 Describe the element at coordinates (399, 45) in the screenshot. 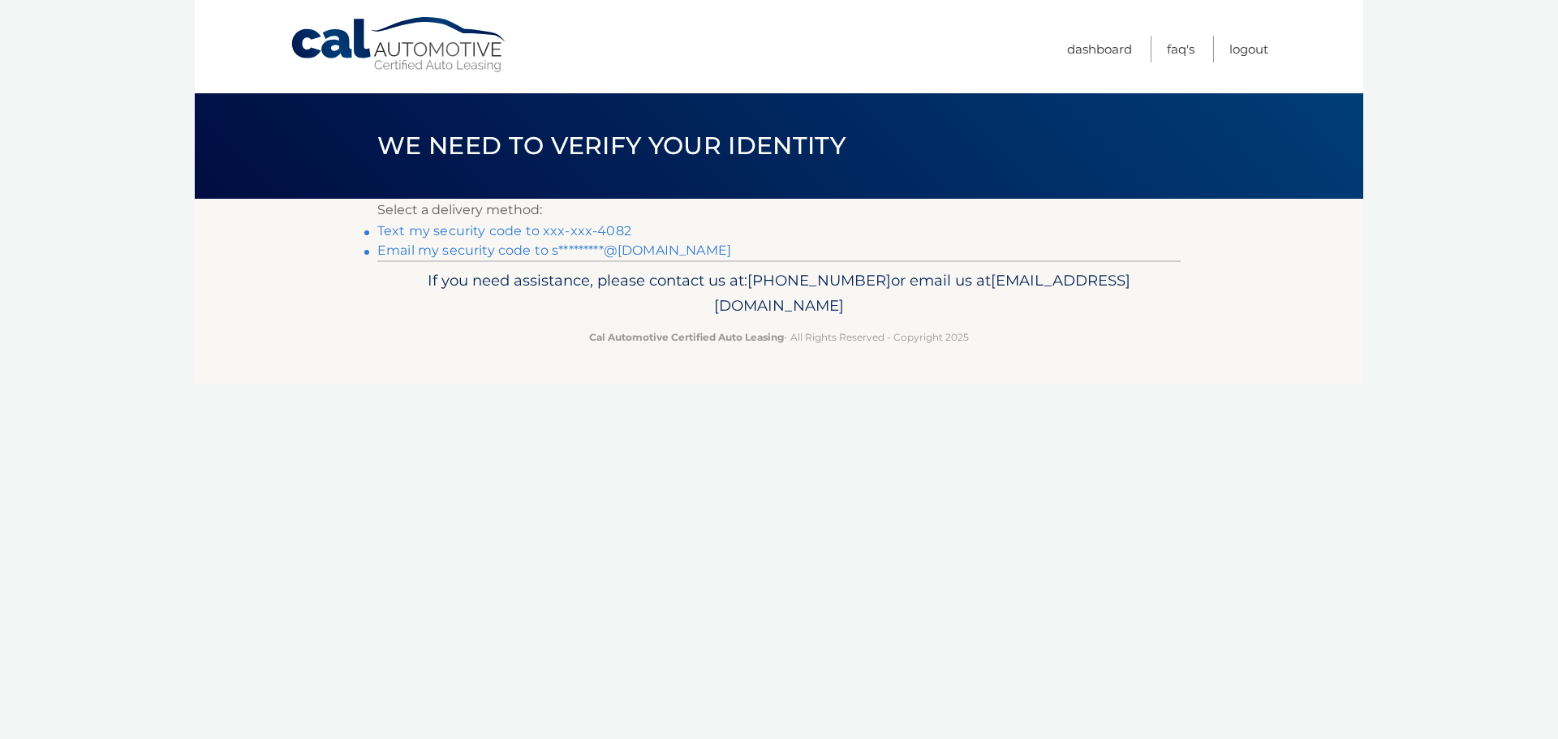

I see `a: Cal Automotive` at that location.